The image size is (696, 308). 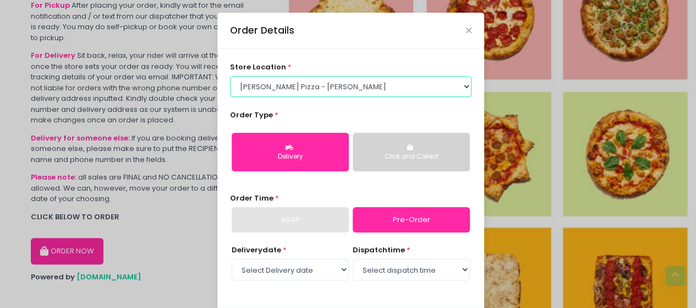 What do you see at coordinates (411, 219) in the screenshot?
I see `a: Pre-Order` at bounding box center [411, 219].